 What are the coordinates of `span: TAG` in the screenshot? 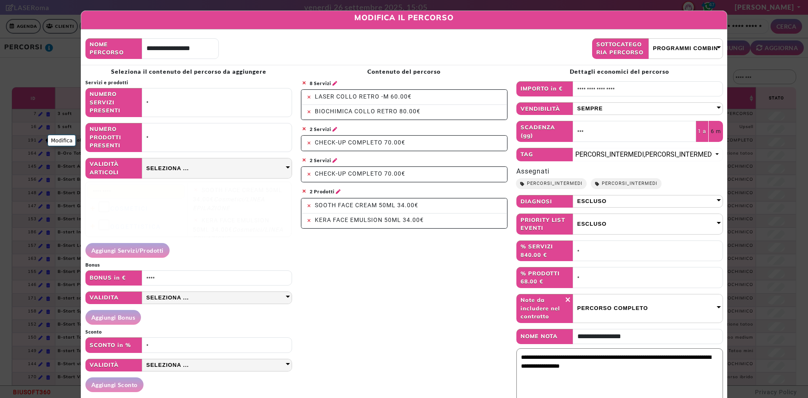 It's located at (544, 154).